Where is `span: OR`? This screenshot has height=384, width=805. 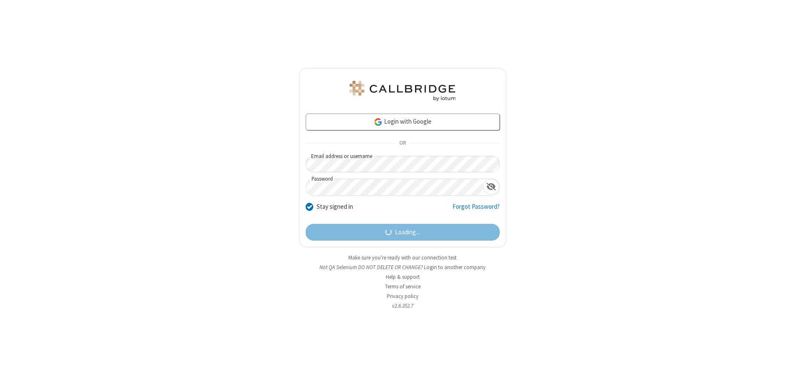 span: OR is located at coordinates (402, 143).